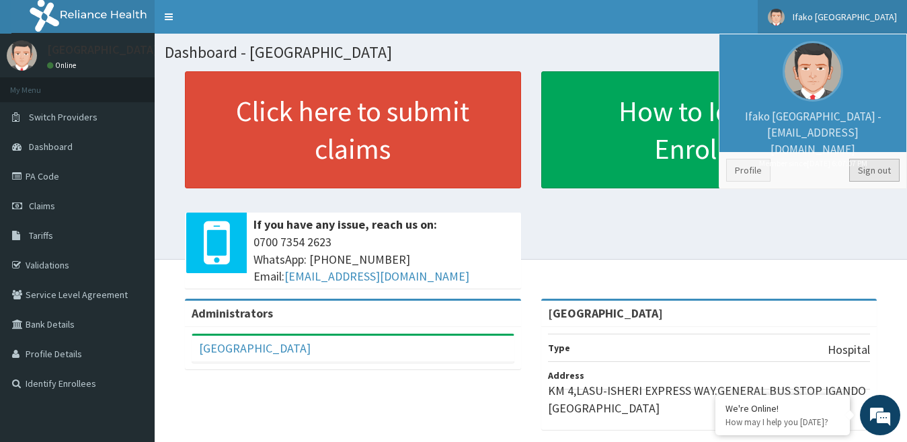 The height and width of the screenshot is (442, 907). What do you see at coordinates (874, 170) in the screenshot?
I see `a: Sign out` at bounding box center [874, 170].